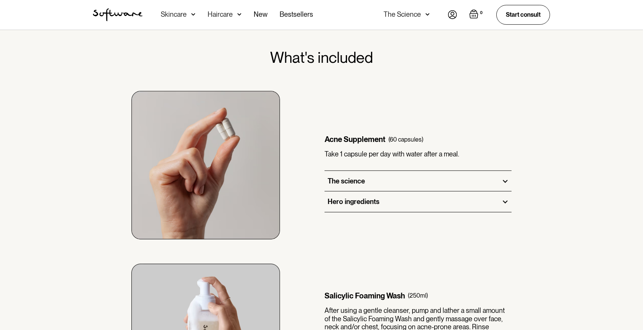 This screenshot has height=330, width=643. I want to click on a: Open empty cart, so click(477, 15).